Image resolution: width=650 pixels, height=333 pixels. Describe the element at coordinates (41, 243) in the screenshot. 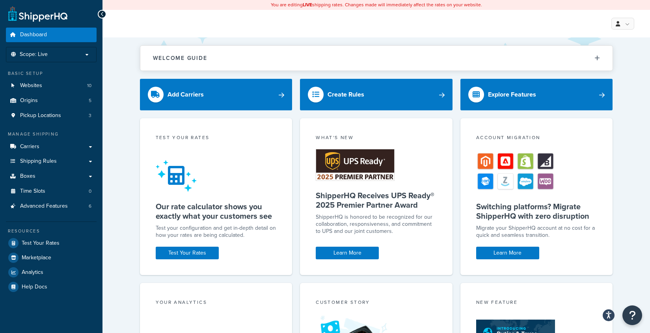

I see `span: Test Your Rates` at that location.